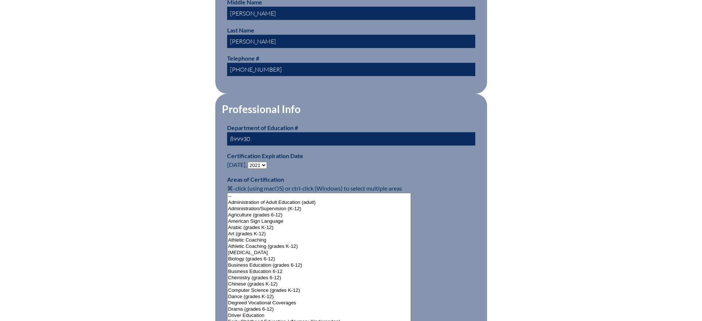 This screenshot has height=321, width=702. I want to click on option: Biology (grades 6-12), so click(319, 259).